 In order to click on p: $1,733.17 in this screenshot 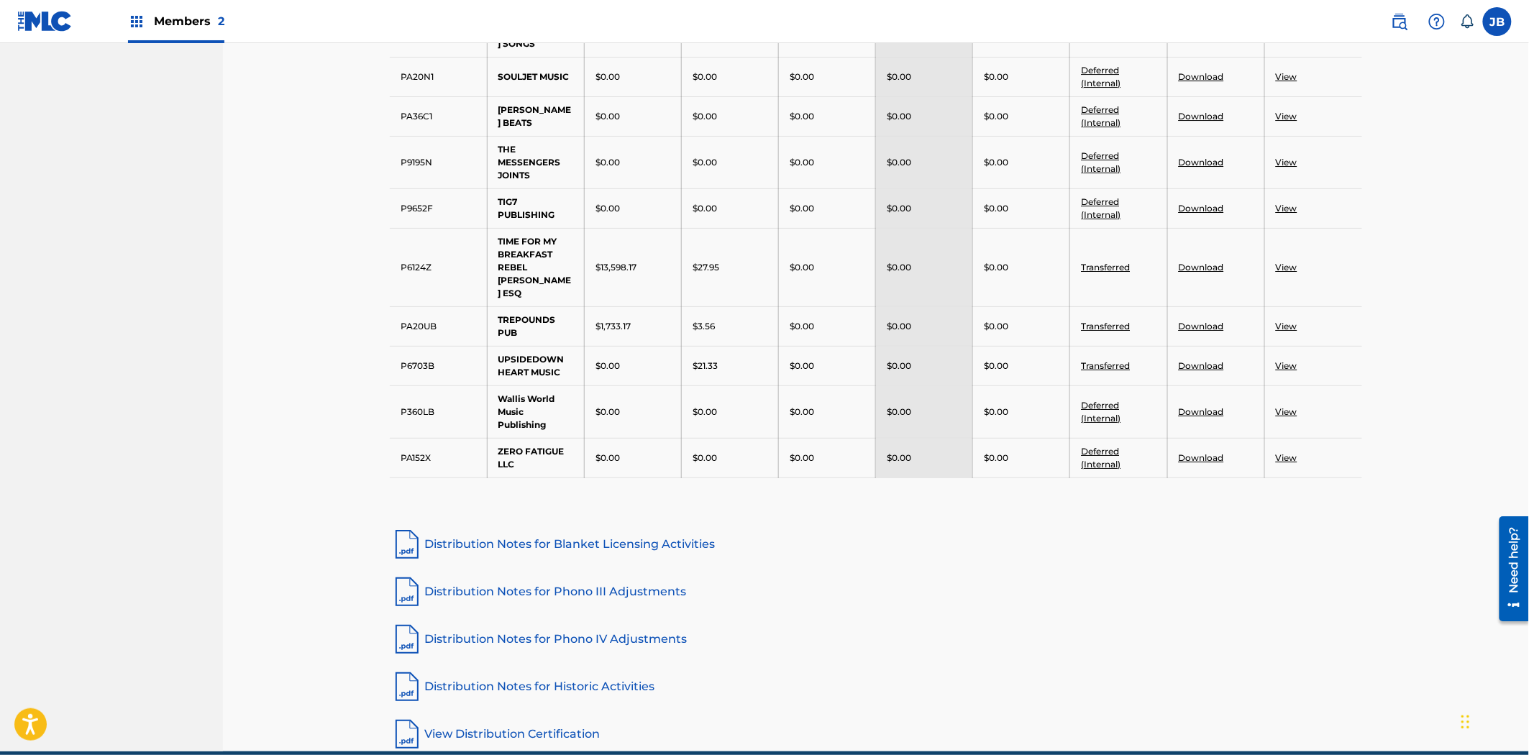, I will do `click(613, 326)`.